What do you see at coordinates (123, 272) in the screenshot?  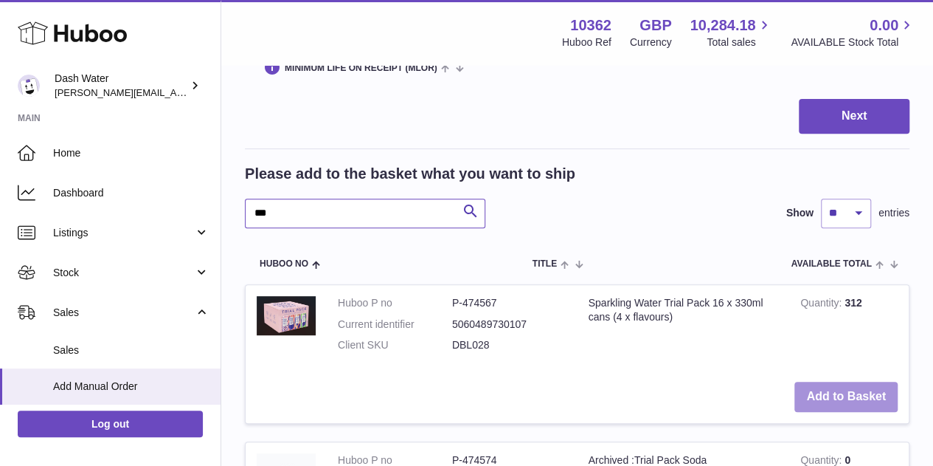 I see `span: Stock` at bounding box center [123, 272].